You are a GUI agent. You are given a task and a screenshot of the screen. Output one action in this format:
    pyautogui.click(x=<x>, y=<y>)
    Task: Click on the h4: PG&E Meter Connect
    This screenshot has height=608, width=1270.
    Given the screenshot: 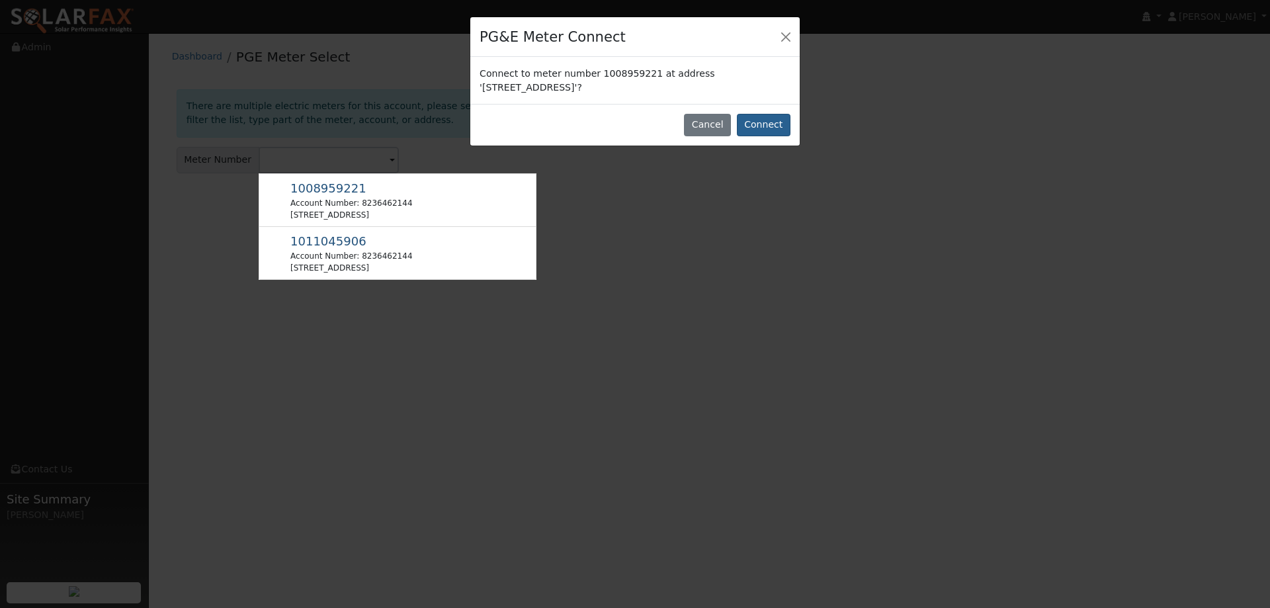 What is the action you would take?
    pyautogui.click(x=552, y=37)
    